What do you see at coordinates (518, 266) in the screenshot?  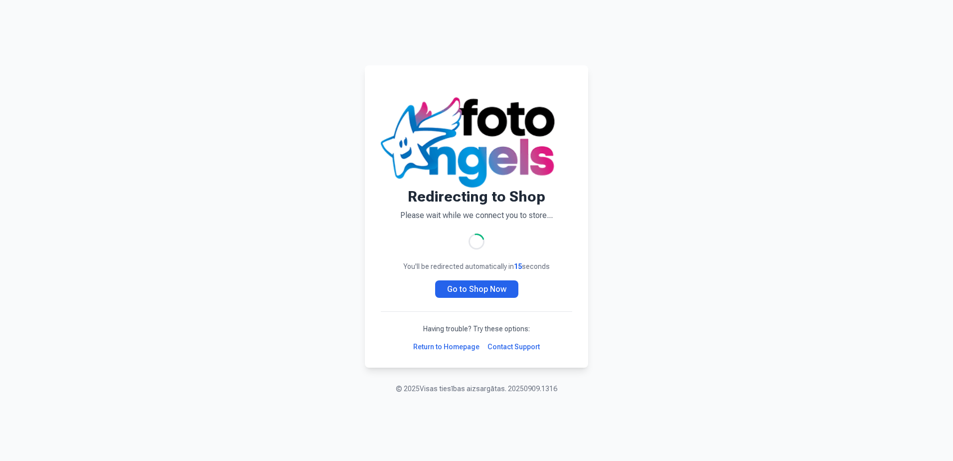 I see `span: 15` at bounding box center [518, 266].